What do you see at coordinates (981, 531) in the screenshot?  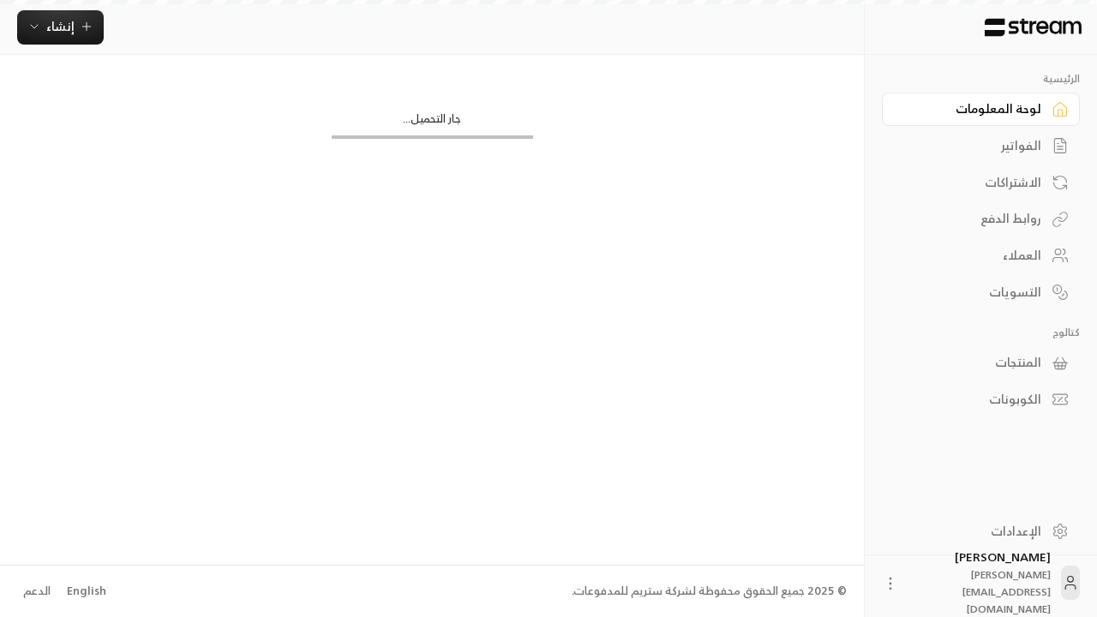 I see `a: الإعدادات` at bounding box center [981, 531].